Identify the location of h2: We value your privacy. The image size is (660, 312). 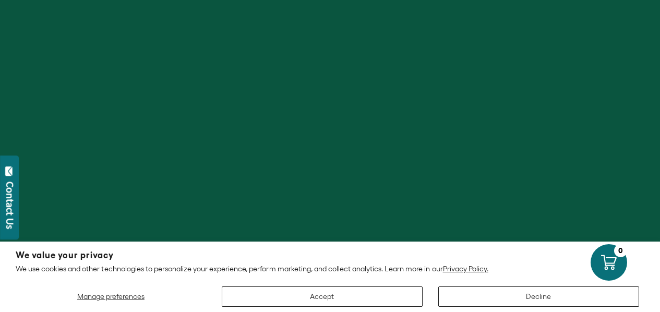
(330, 255).